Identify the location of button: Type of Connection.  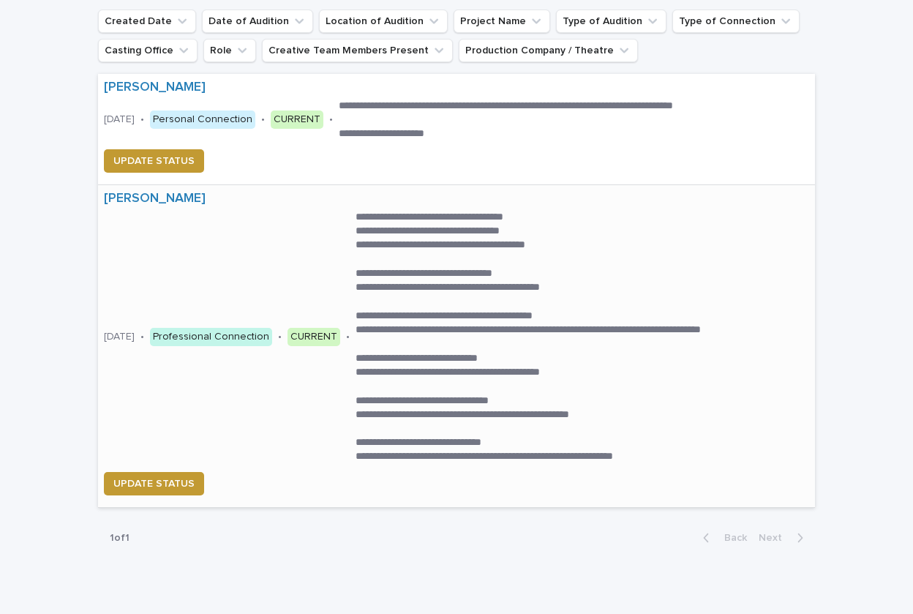
(736, 21).